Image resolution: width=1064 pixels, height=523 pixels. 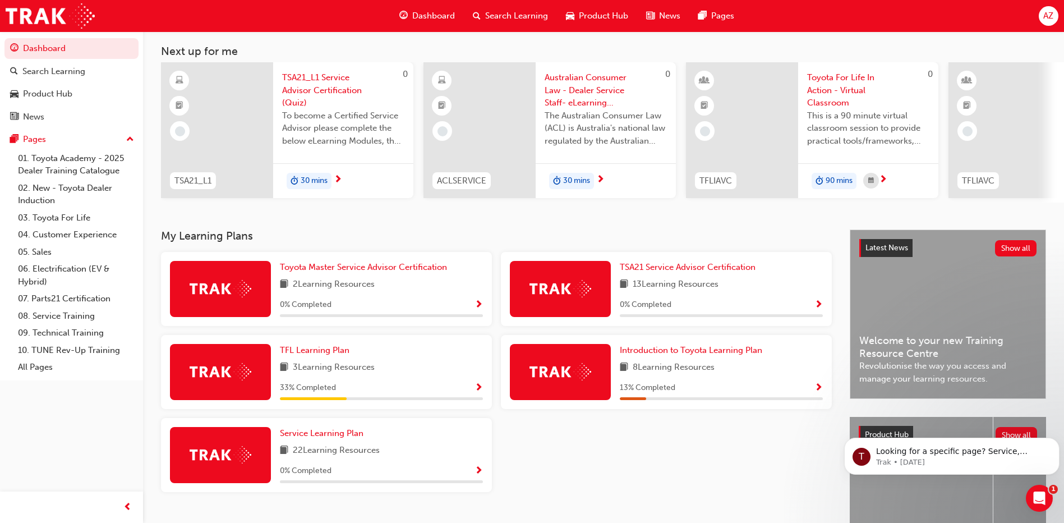 What do you see at coordinates (604, 51) in the screenshot?
I see `h3: Next up for me` at bounding box center [604, 51].